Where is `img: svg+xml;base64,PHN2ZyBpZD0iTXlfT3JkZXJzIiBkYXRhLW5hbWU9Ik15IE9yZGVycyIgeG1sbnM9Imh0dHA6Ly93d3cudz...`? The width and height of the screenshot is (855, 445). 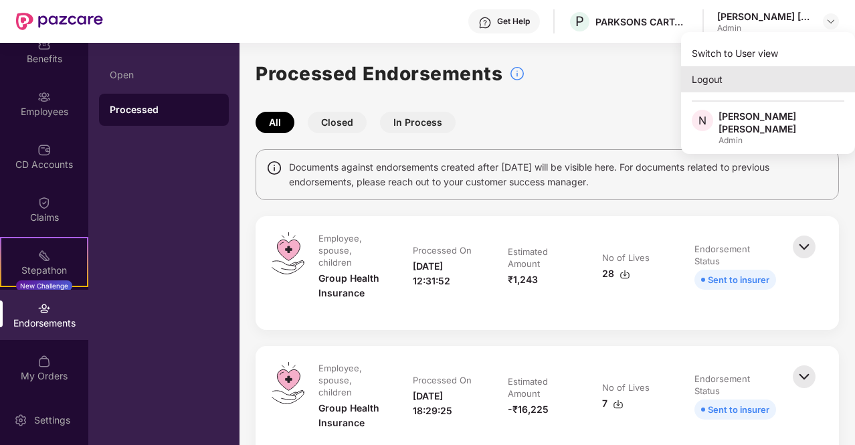
img: svg+xml;base64,PHN2ZyBpZD0iTXlfT3JkZXJzIiBkYXRhLW5hbWU9Ik15IE9yZGVycyIgeG1sbnM9Imh0dHA6Ly93d3cudz... is located at coordinates (44, 361).